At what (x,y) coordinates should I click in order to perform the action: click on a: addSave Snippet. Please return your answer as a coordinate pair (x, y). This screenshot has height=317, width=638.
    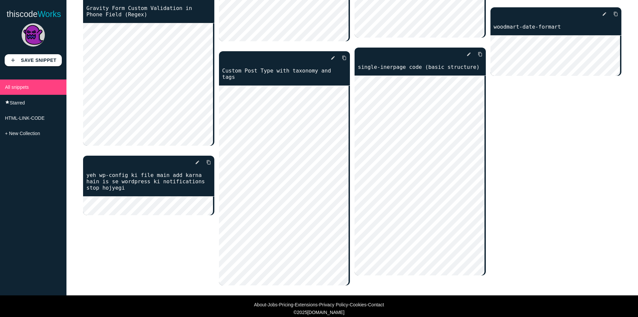
    Looking at the image, I should click on (33, 60).